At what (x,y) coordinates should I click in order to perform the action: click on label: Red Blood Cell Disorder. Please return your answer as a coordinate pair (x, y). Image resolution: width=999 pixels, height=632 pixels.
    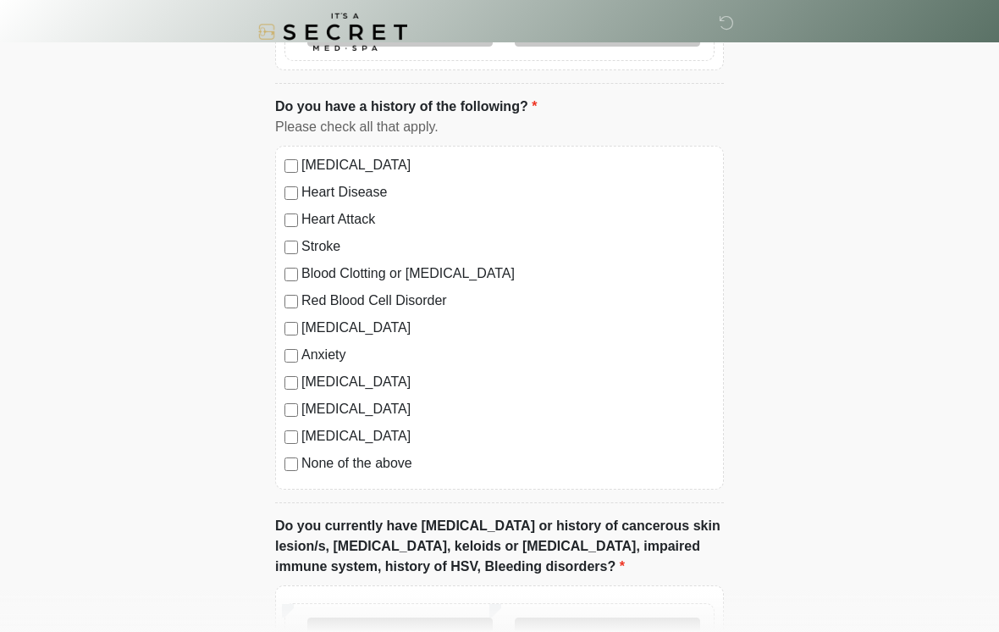
    Looking at the image, I should click on (508, 301).